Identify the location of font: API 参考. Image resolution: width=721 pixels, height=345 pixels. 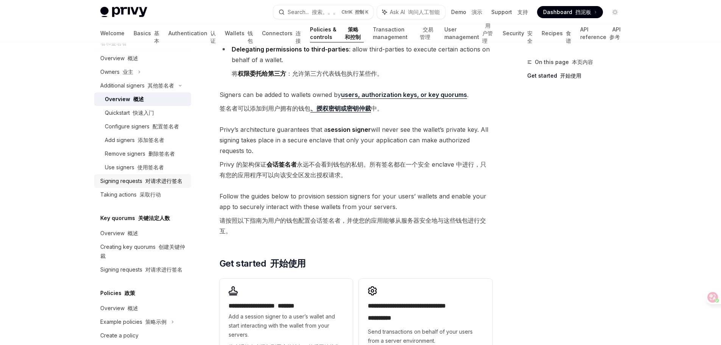
(615, 33).